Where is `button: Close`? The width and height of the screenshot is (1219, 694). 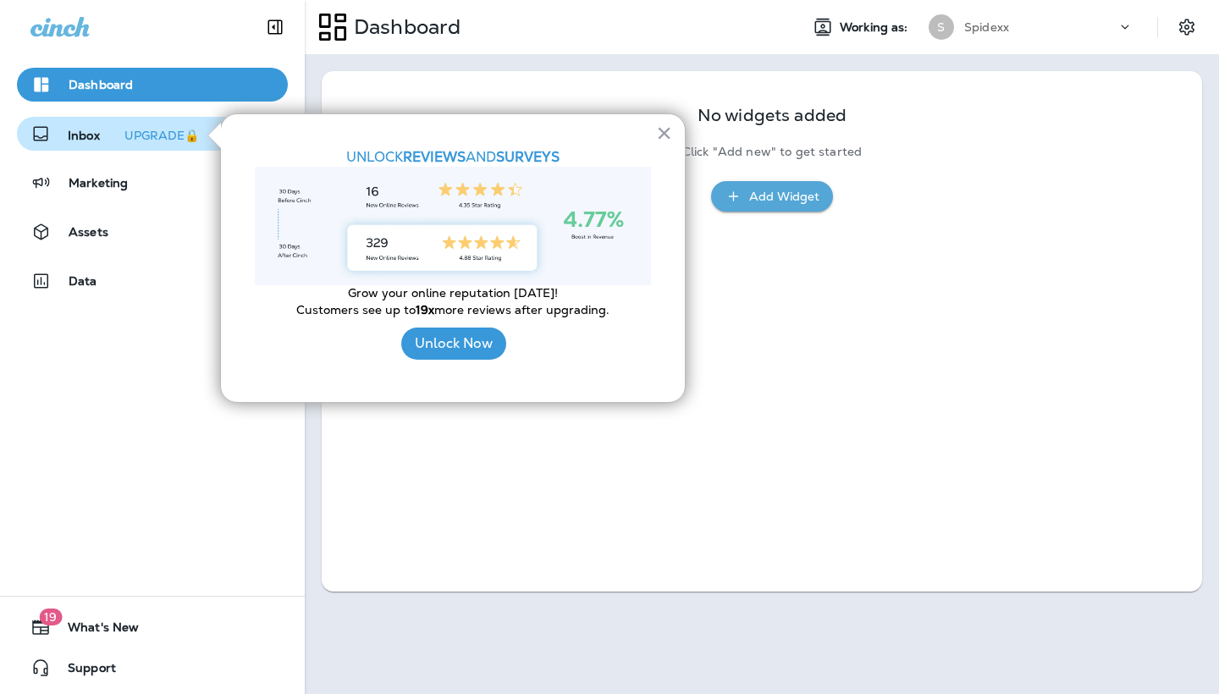
button: Close is located at coordinates (664, 133).